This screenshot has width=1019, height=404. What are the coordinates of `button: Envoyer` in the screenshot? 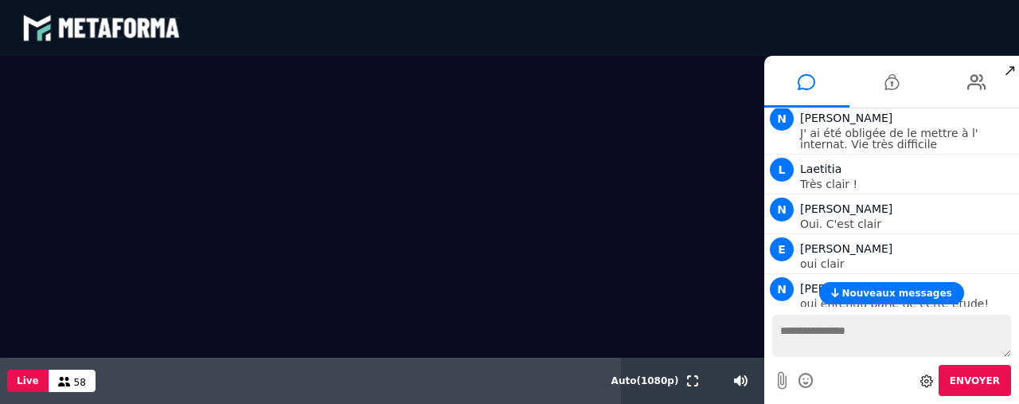 It's located at (975, 380).